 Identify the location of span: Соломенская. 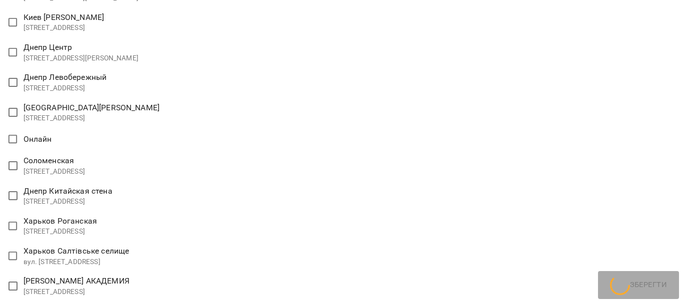
(49, 160).